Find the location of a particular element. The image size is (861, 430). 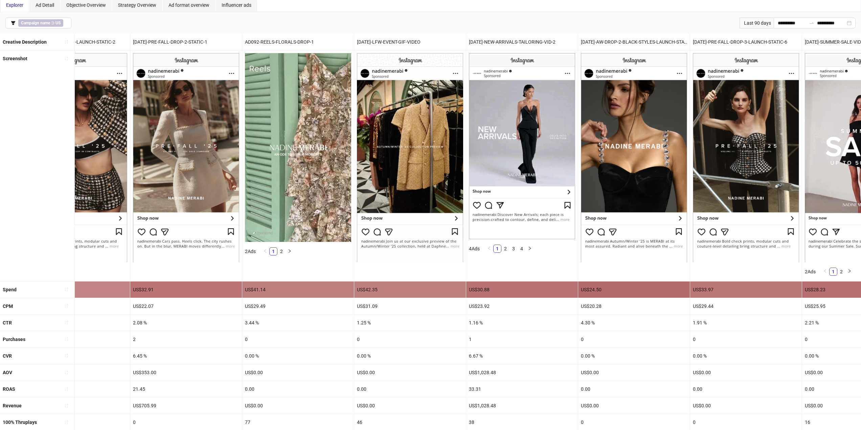

img: Screenshot 120225955375740780 is located at coordinates (298, 148).